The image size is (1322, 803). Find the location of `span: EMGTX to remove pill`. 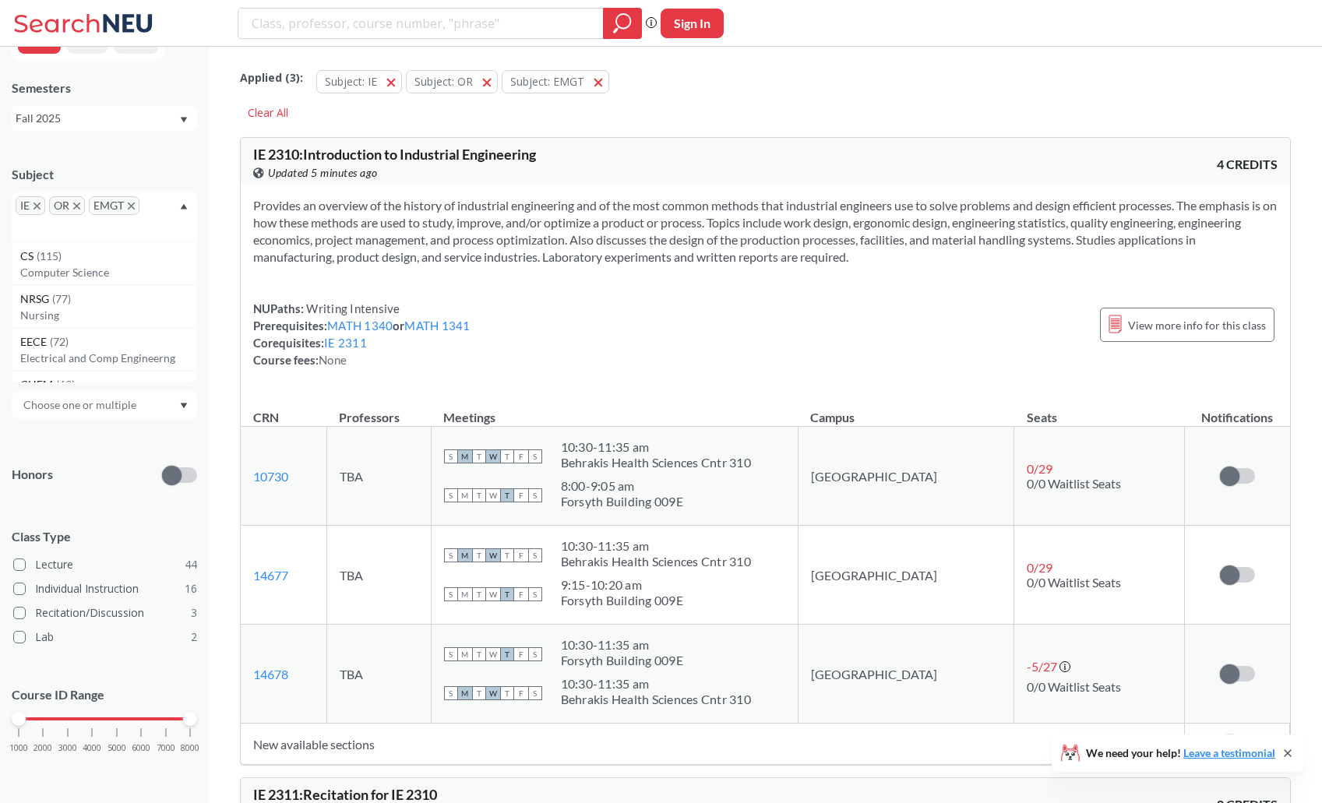

span: EMGTX to remove pill is located at coordinates (114, 206).